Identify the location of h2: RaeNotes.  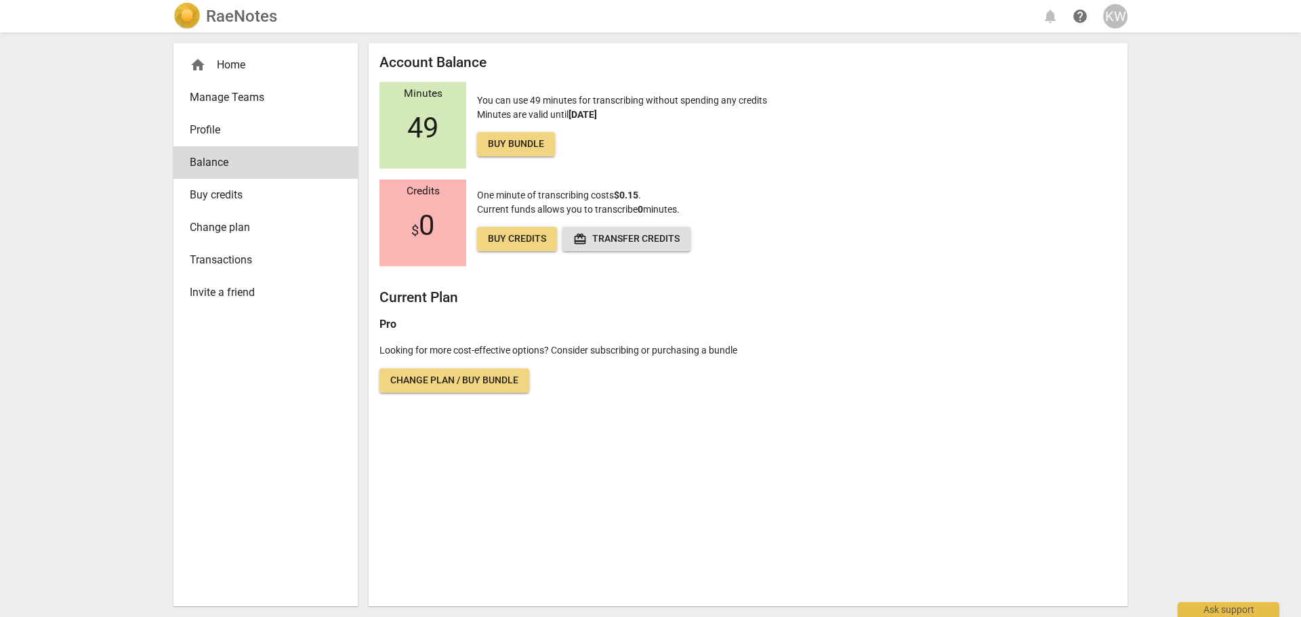
(241, 16).